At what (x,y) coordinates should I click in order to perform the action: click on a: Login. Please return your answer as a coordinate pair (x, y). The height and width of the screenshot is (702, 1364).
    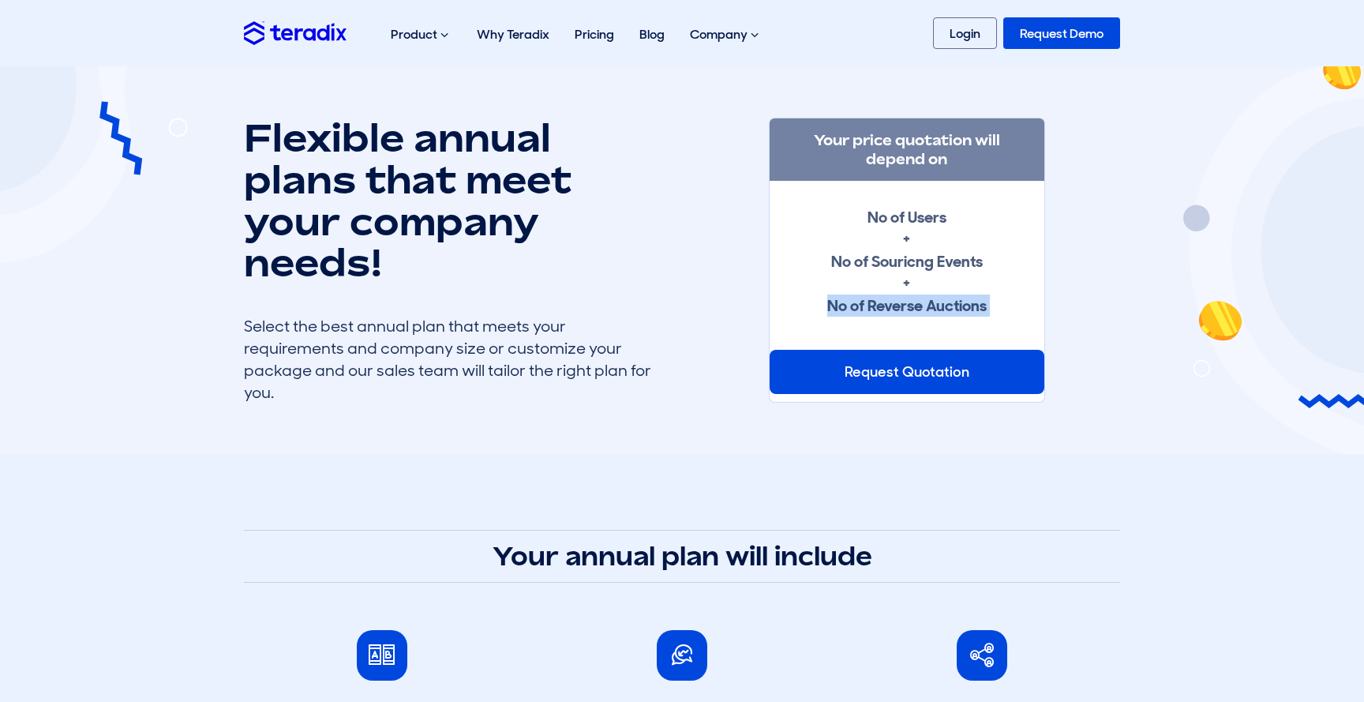
    Looking at the image, I should click on (965, 33).